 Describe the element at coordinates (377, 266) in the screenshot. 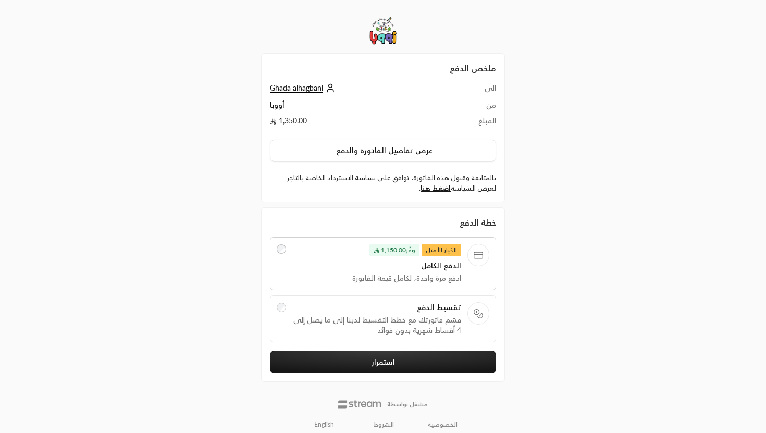

I see `span: الدفع الكامل` at that location.